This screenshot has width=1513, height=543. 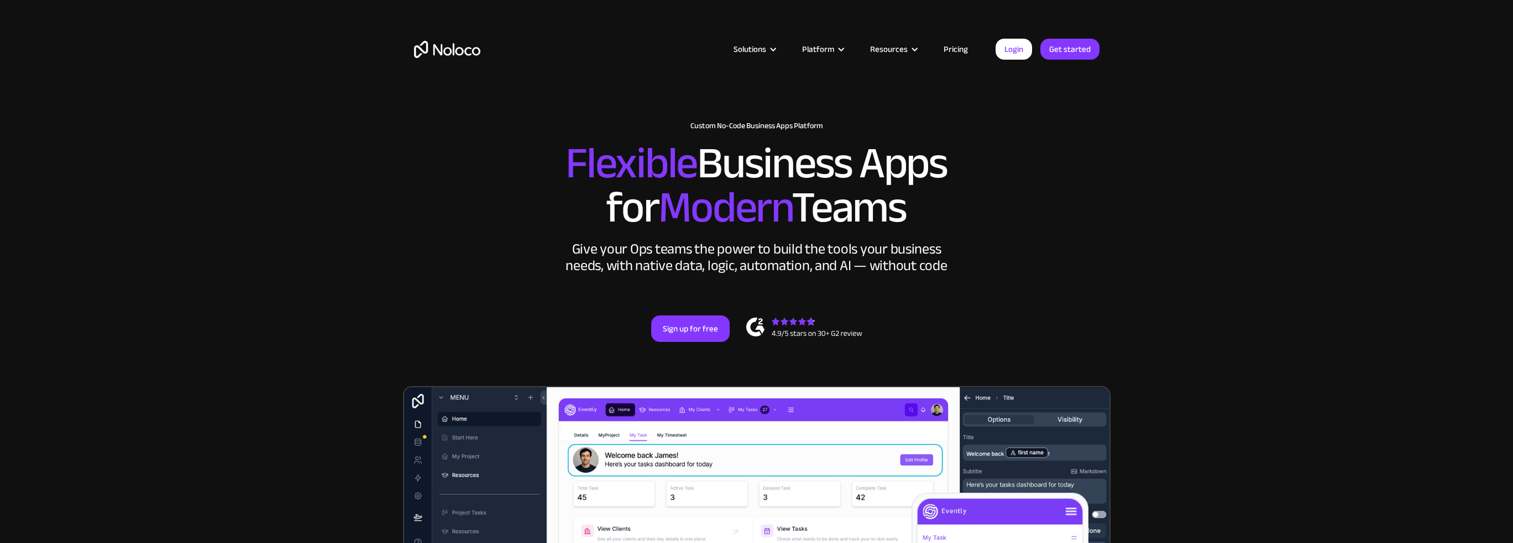 I want to click on span: Modern, so click(x=725, y=207).